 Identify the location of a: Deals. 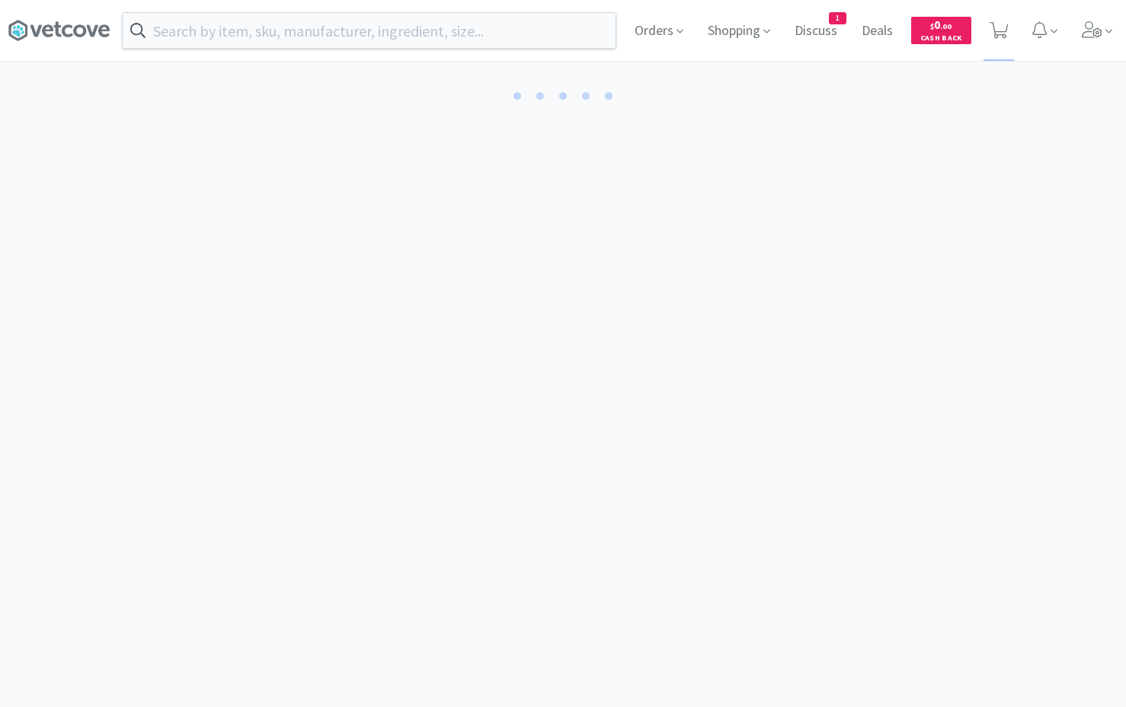
(877, 31).